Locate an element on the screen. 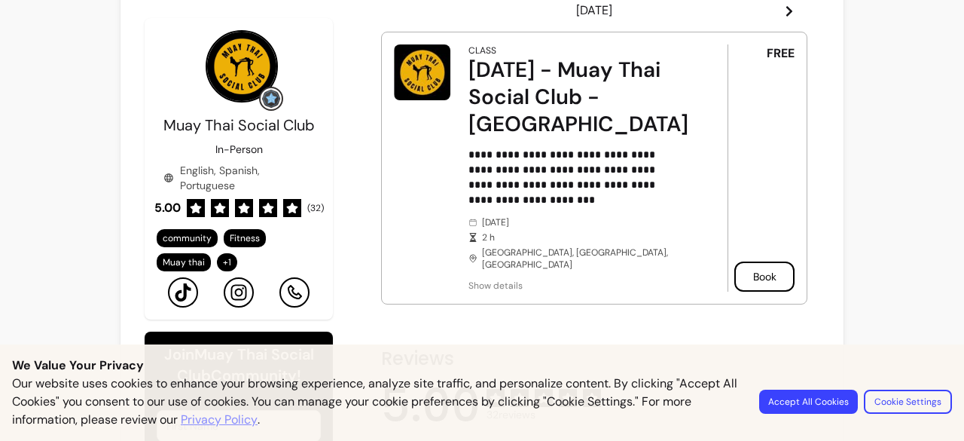 The height and width of the screenshot is (441, 964). p: We Value Your Privacy is located at coordinates (482, 365).